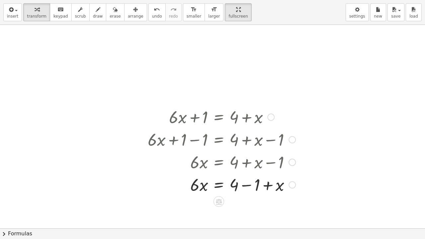 The width and height of the screenshot is (425, 239). I want to click on button: scrub, so click(80, 12).